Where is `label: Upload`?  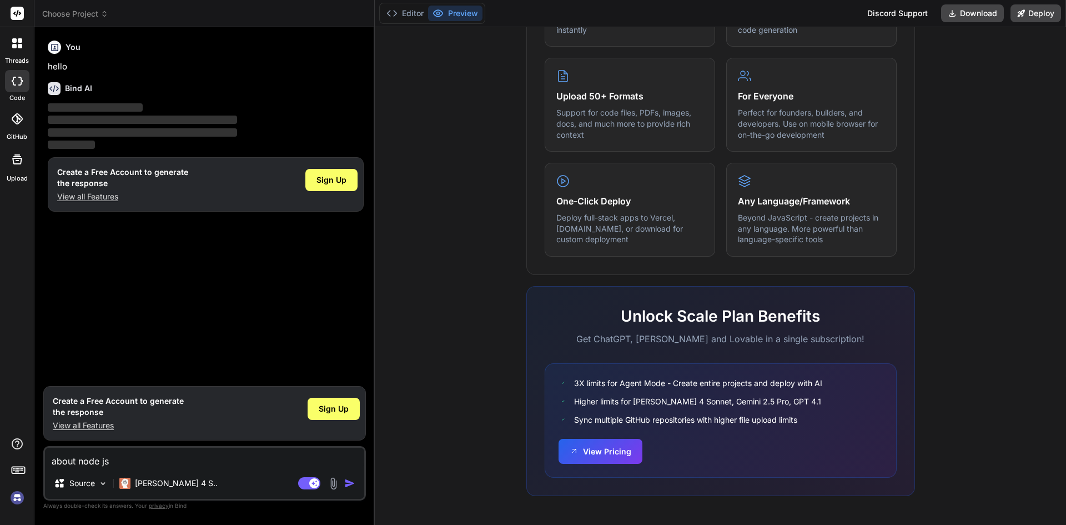 label: Upload is located at coordinates (17, 178).